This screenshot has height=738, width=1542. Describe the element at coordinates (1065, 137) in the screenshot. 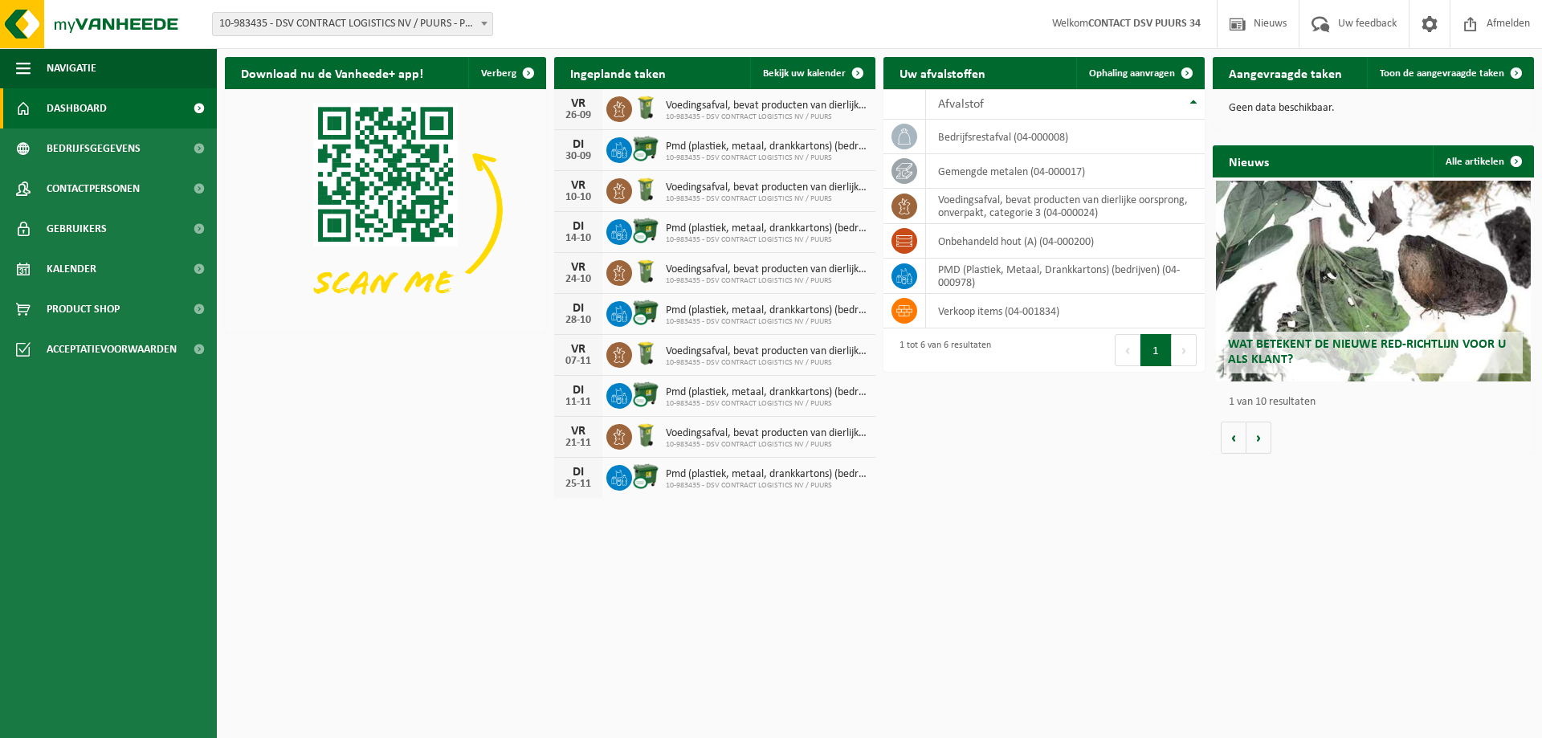

I see `td: bedrijfsrestafval (04-000008)` at that location.